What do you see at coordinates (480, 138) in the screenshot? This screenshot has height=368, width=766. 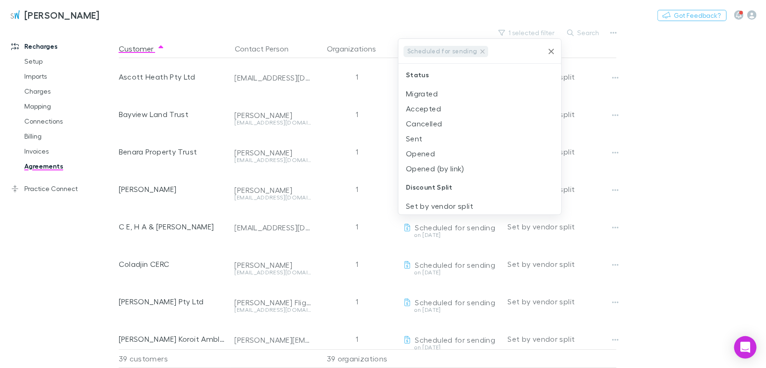 I see `li: Sent` at bounding box center [480, 138].